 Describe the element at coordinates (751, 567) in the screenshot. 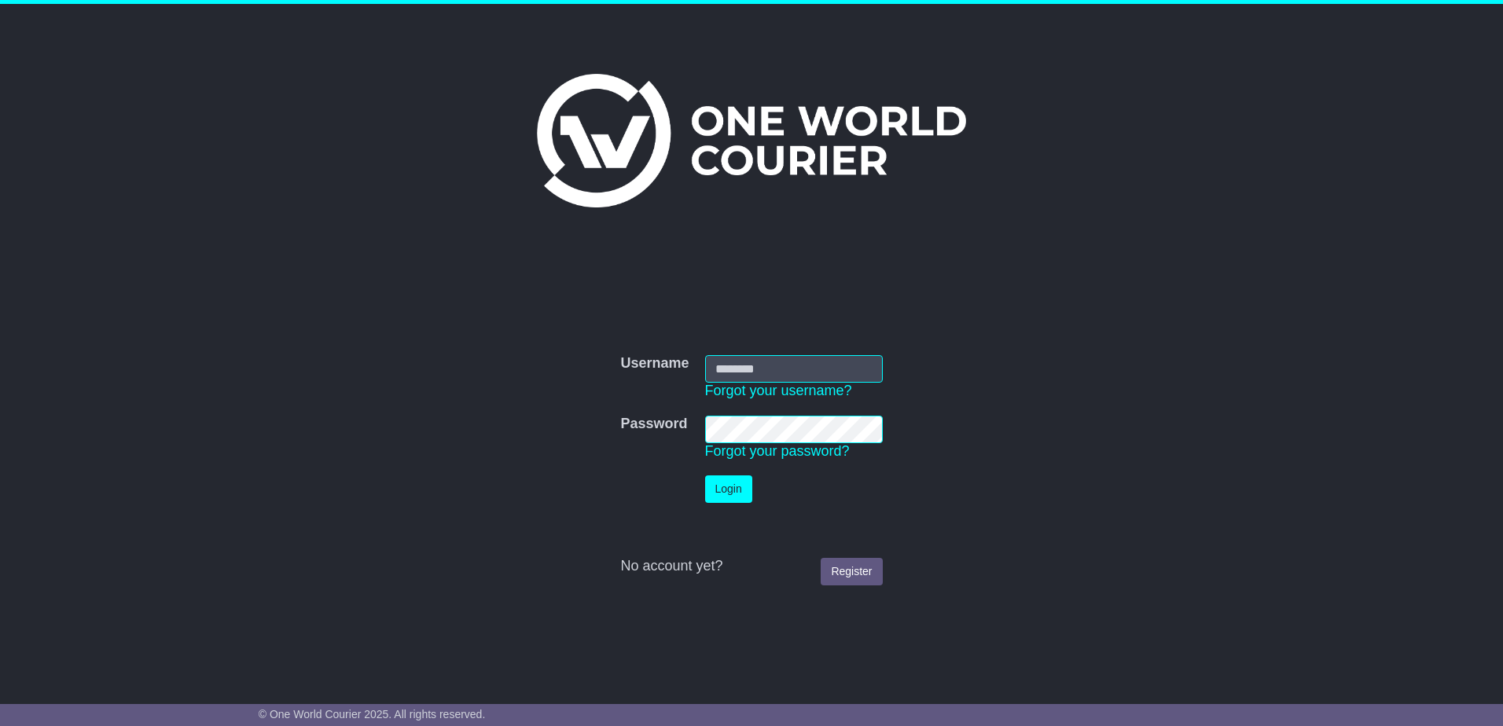

I see `div: No account yet?` at that location.